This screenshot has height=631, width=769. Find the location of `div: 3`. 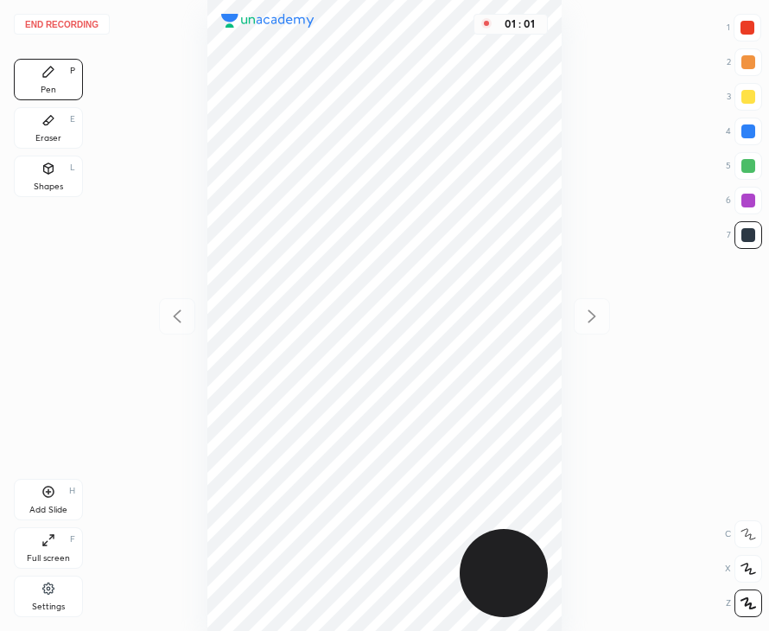

div: 3 is located at coordinates (744, 97).